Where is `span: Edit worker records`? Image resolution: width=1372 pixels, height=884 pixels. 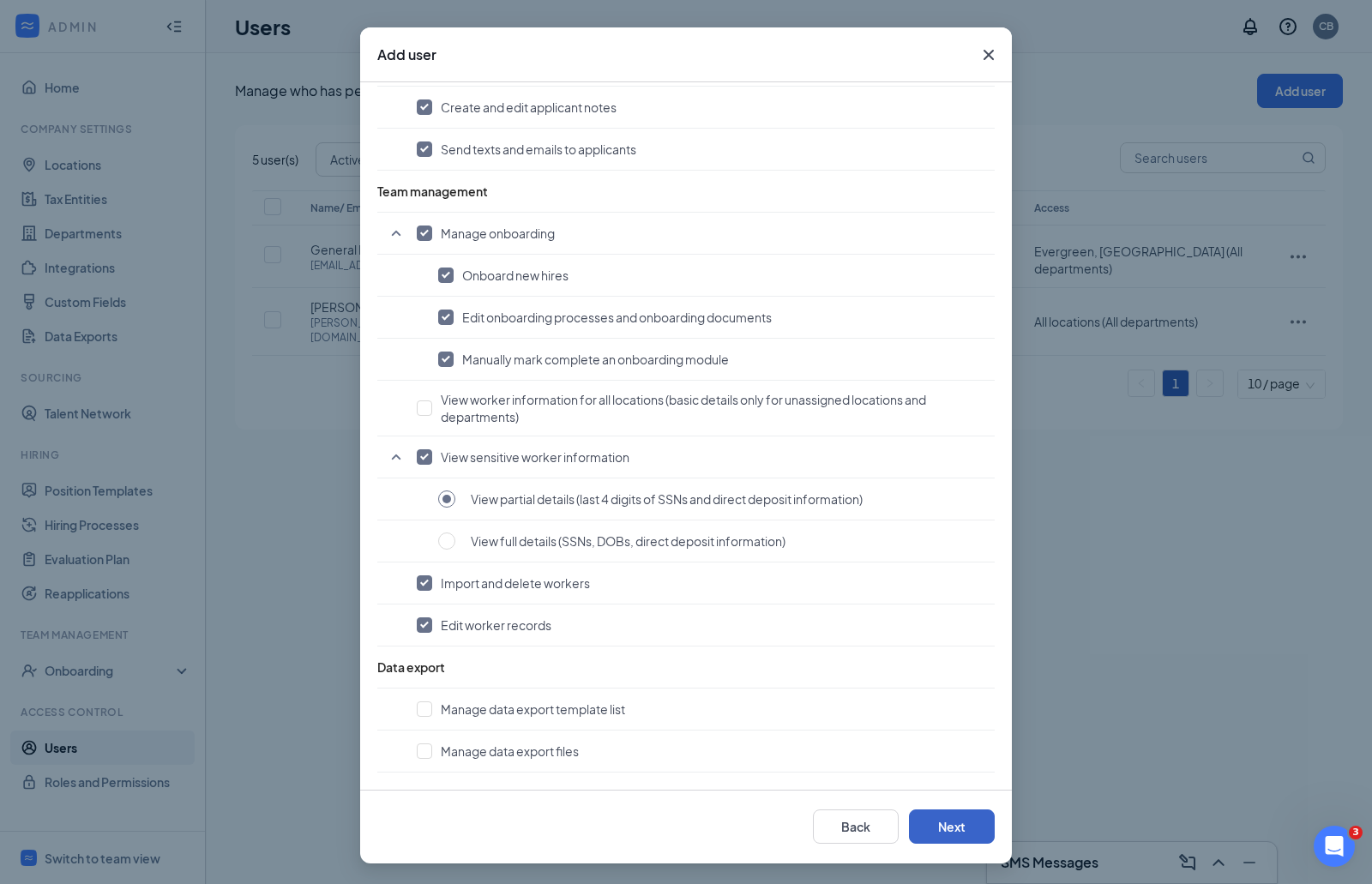 span: Edit worker records is located at coordinates (496, 625).